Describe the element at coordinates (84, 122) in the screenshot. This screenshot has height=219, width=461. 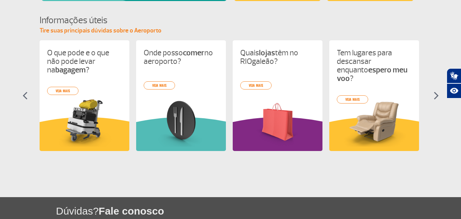
I see `img: card%20informa%C3%A7%C3%B5es%201.png` at that location.